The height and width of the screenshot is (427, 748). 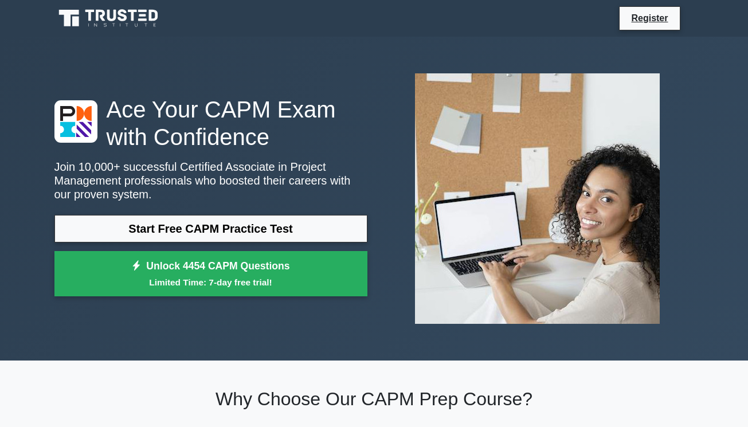 What do you see at coordinates (649, 18) in the screenshot?
I see `a: Register` at bounding box center [649, 18].